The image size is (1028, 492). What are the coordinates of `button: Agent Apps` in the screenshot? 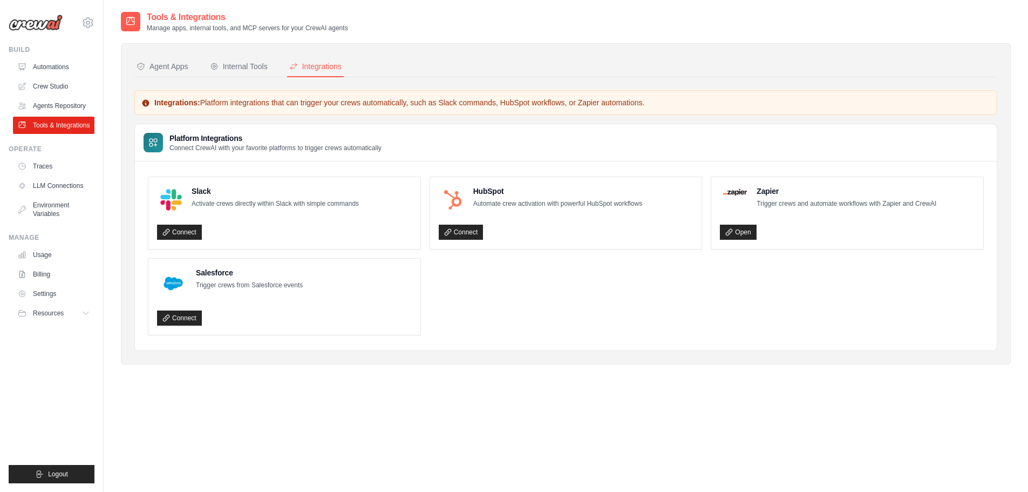 It's located at (162, 67).